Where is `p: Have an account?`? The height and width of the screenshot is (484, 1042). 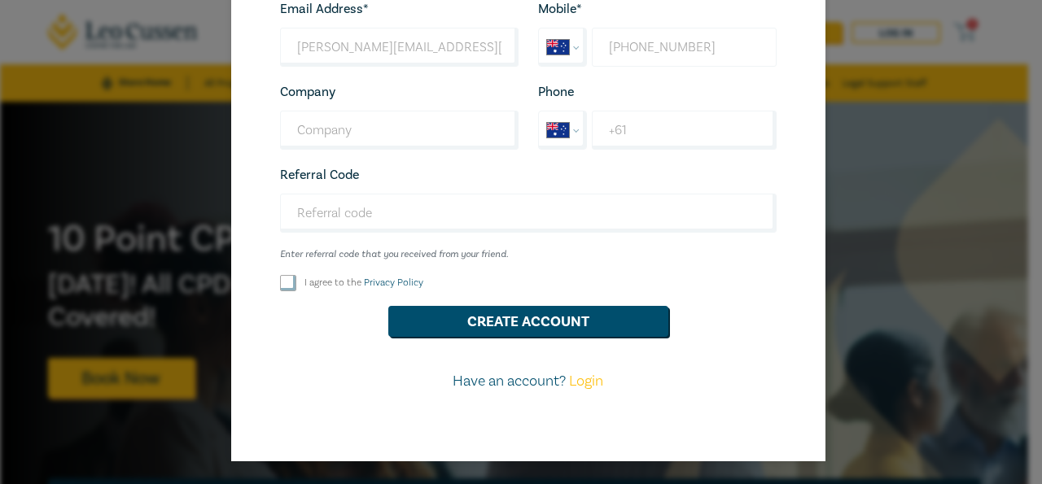 p: Have an account? is located at coordinates (528, 382).